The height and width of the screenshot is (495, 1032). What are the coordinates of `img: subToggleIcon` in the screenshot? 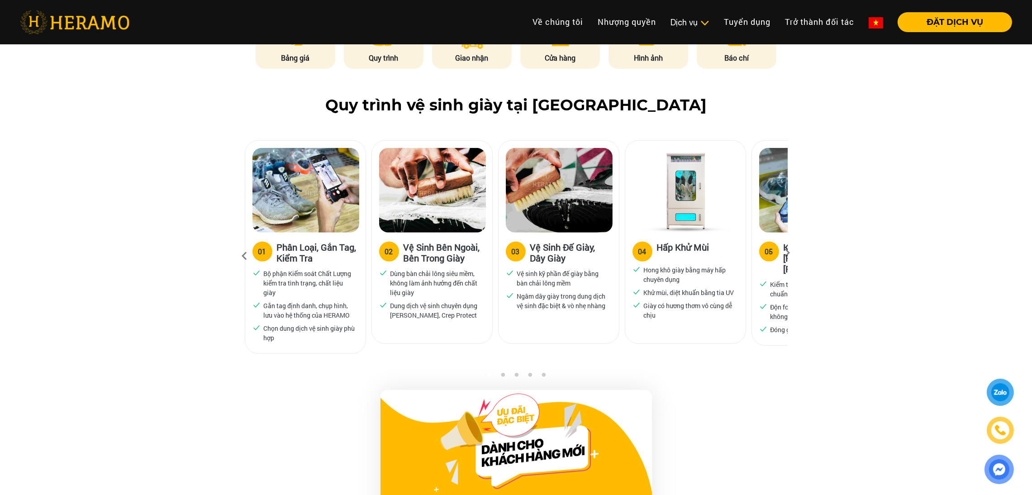 It's located at (705, 23).